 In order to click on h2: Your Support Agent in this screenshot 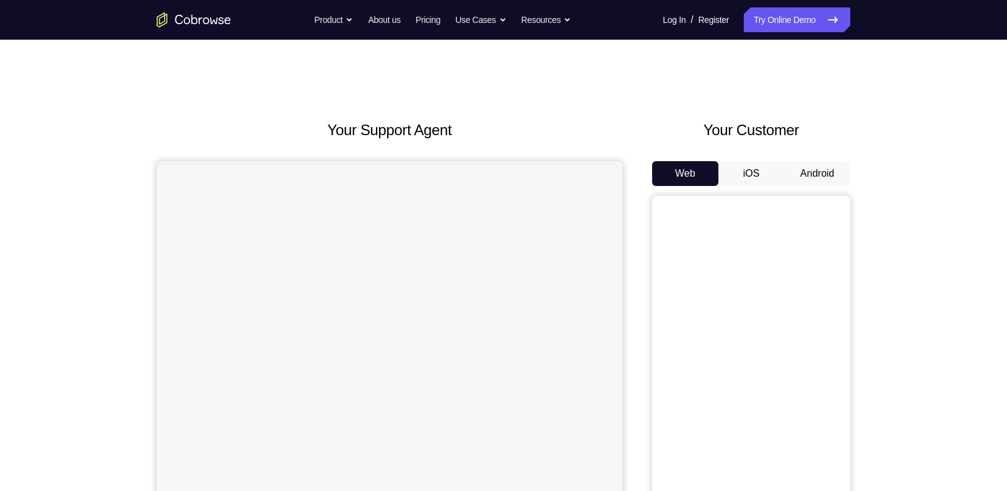, I will do `click(390, 130)`.